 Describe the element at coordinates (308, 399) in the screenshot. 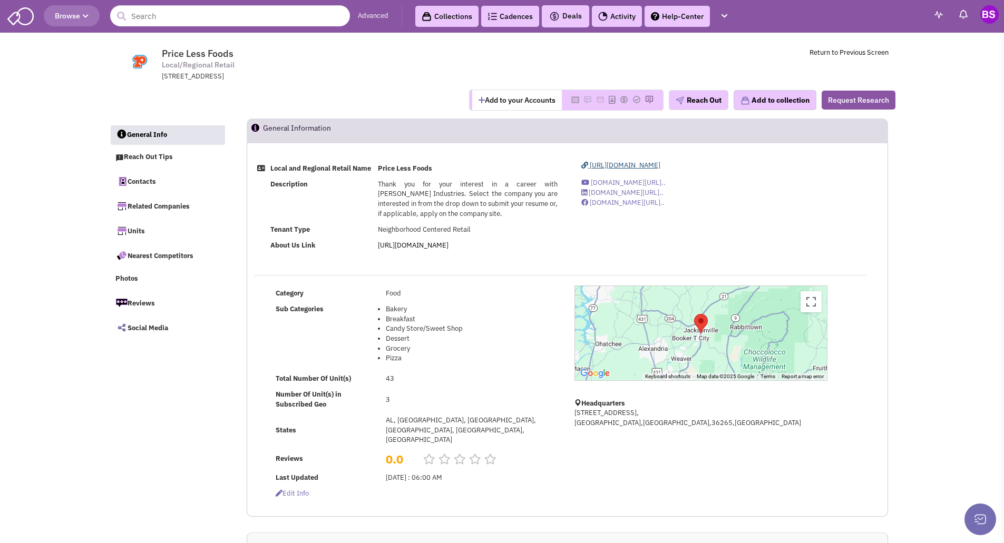

I see `b: Number Of Unit(s) in Subscribed Geo` at that location.